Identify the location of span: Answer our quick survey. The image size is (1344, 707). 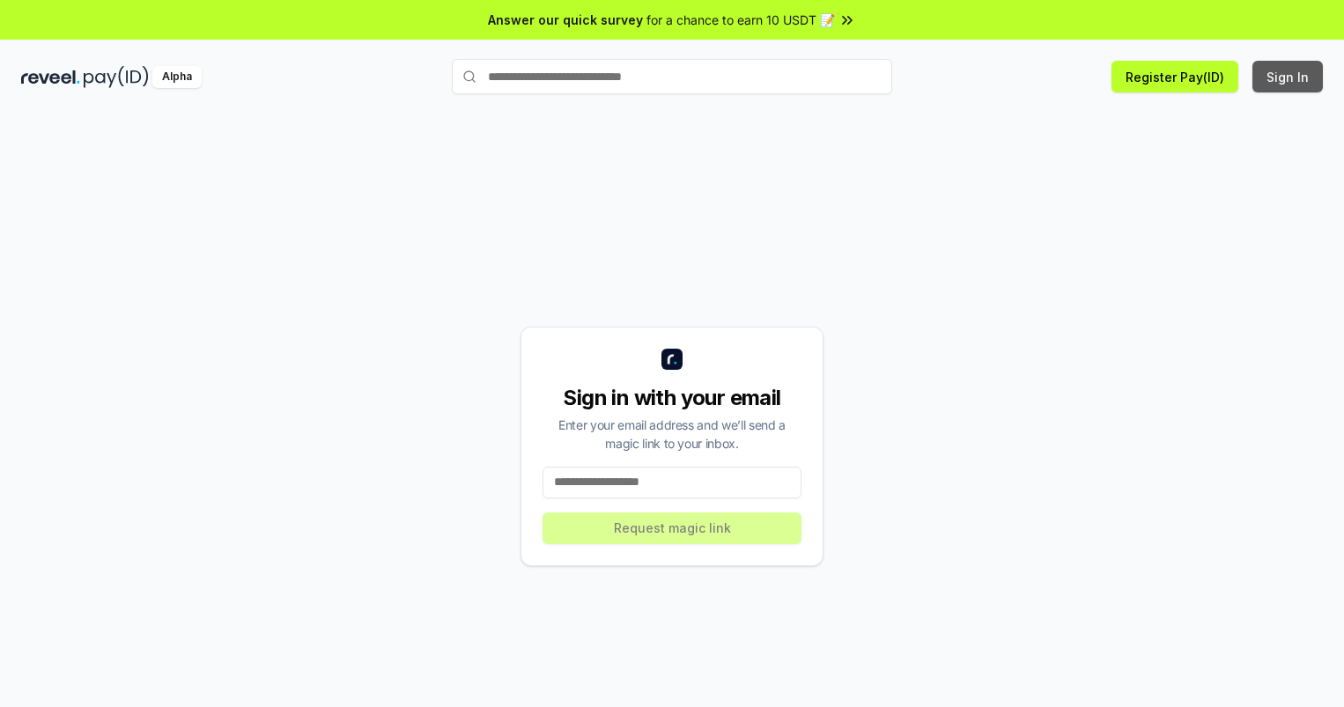
(565, 19).